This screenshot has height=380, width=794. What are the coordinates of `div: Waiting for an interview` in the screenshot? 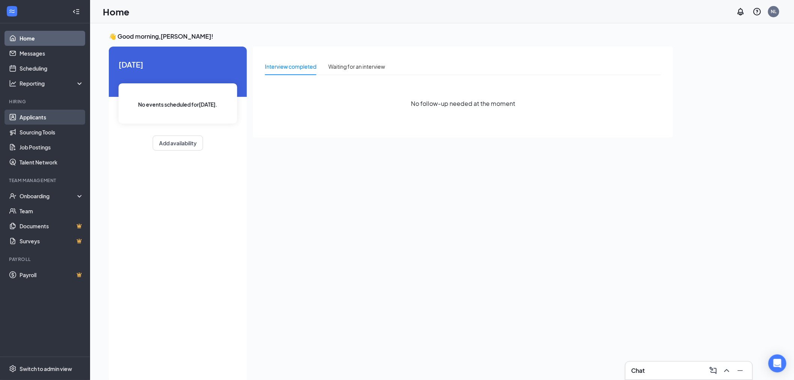 It's located at (356, 66).